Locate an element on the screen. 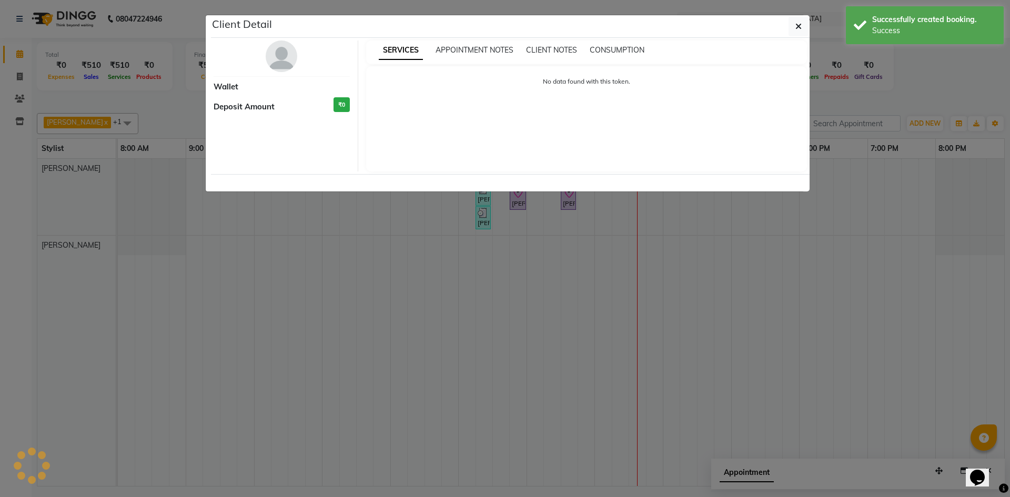 Image resolution: width=1010 pixels, height=497 pixels. h3: ₹0 is located at coordinates (342, 105).